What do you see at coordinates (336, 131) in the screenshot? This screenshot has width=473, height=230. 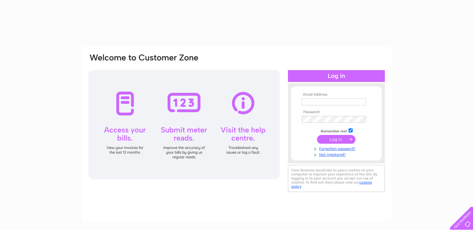 I see `td: Remember me?` at bounding box center [336, 131].